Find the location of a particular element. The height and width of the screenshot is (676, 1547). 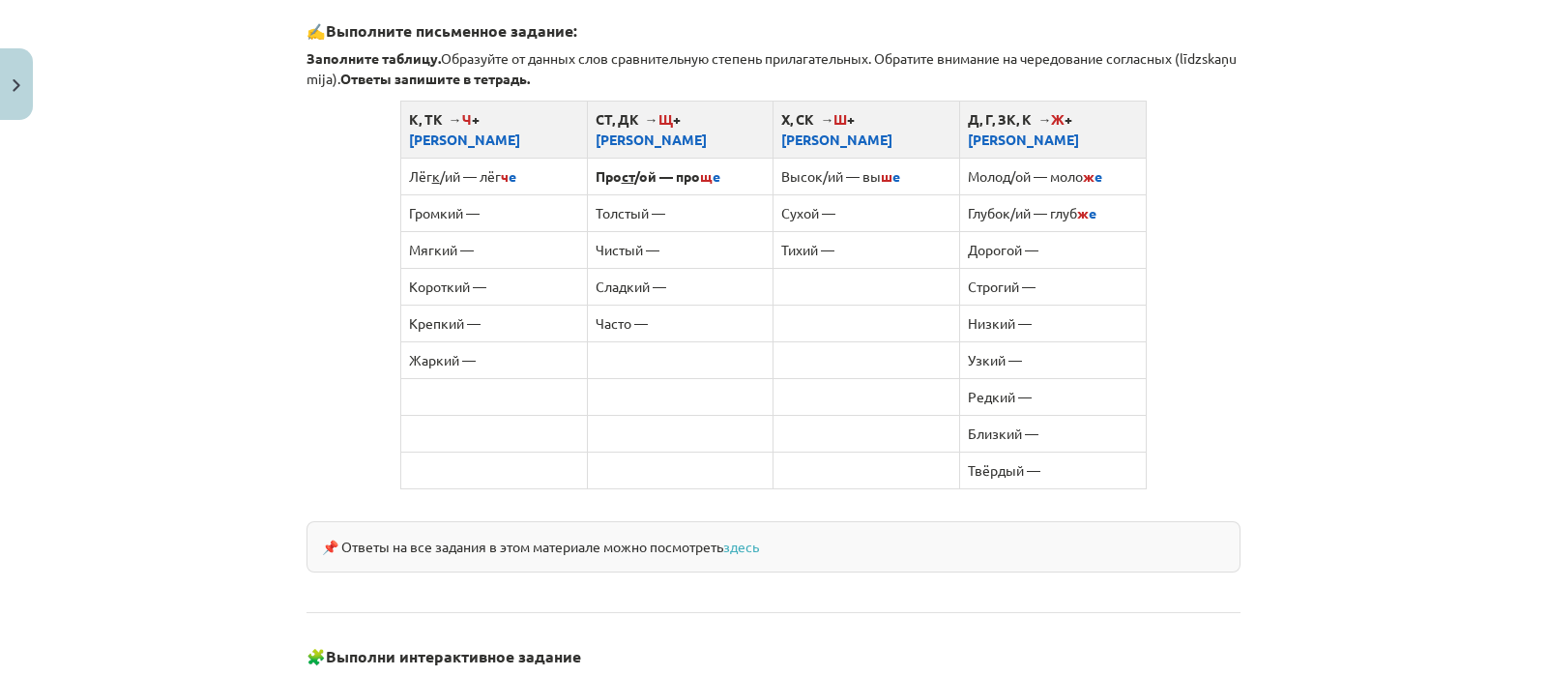

td: Короткий — is located at coordinates (493, 286).